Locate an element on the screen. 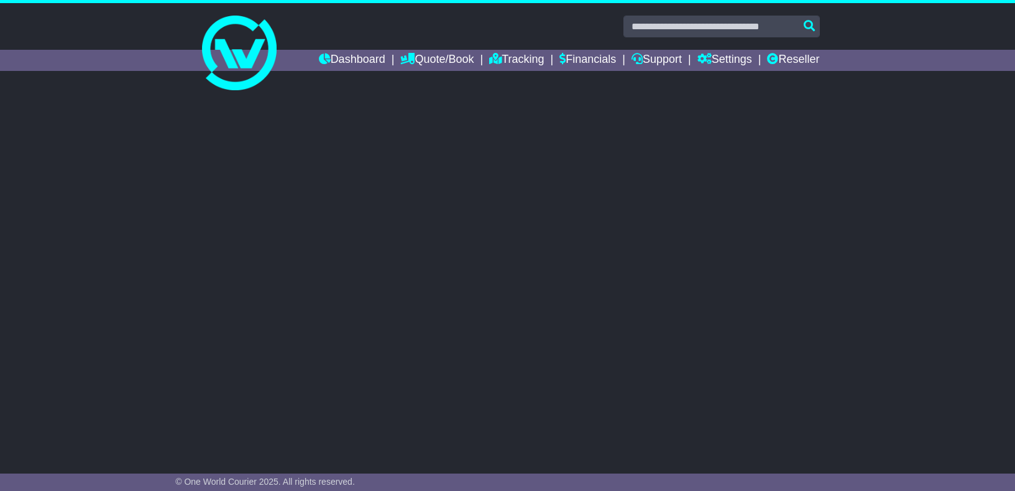  span: © One World Courier 2025. All rights reserved. is located at coordinates (265, 481).